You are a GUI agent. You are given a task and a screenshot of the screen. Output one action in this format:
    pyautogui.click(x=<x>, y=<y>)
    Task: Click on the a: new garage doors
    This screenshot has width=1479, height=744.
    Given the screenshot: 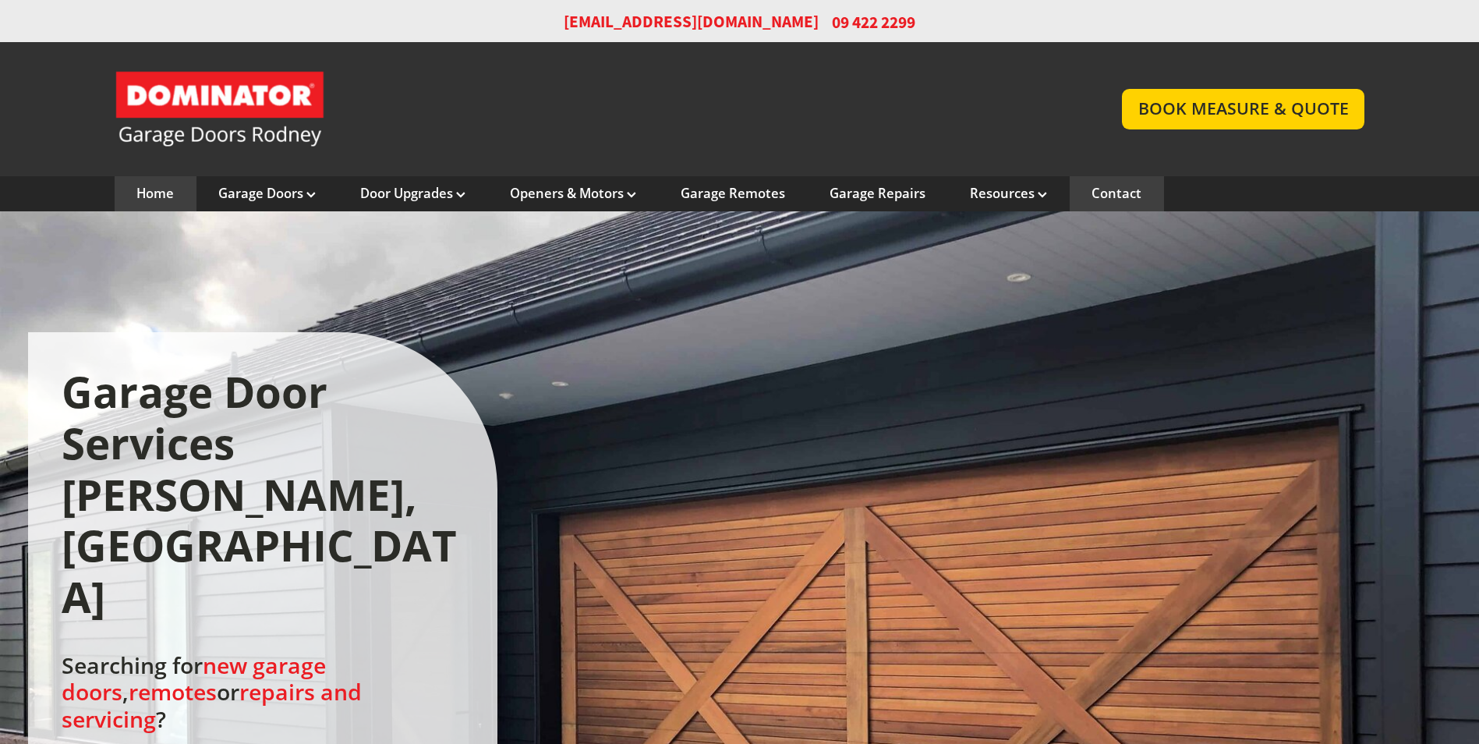 What is the action you would take?
    pyautogui.click(x=193, y=678)
    